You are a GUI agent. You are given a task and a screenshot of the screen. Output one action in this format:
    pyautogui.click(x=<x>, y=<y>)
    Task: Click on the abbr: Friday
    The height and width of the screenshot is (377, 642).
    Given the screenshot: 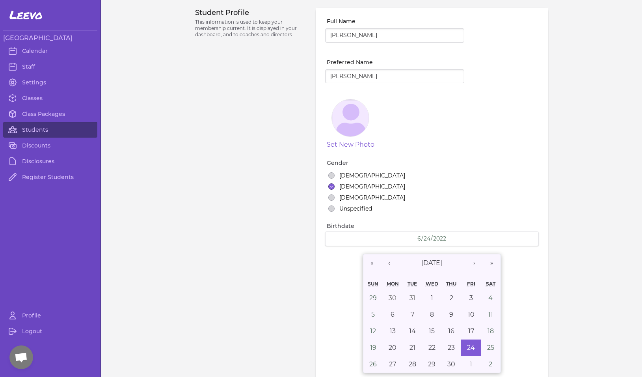 What is the action you would take?
    pyautogui.click(x=471, y=283)
    